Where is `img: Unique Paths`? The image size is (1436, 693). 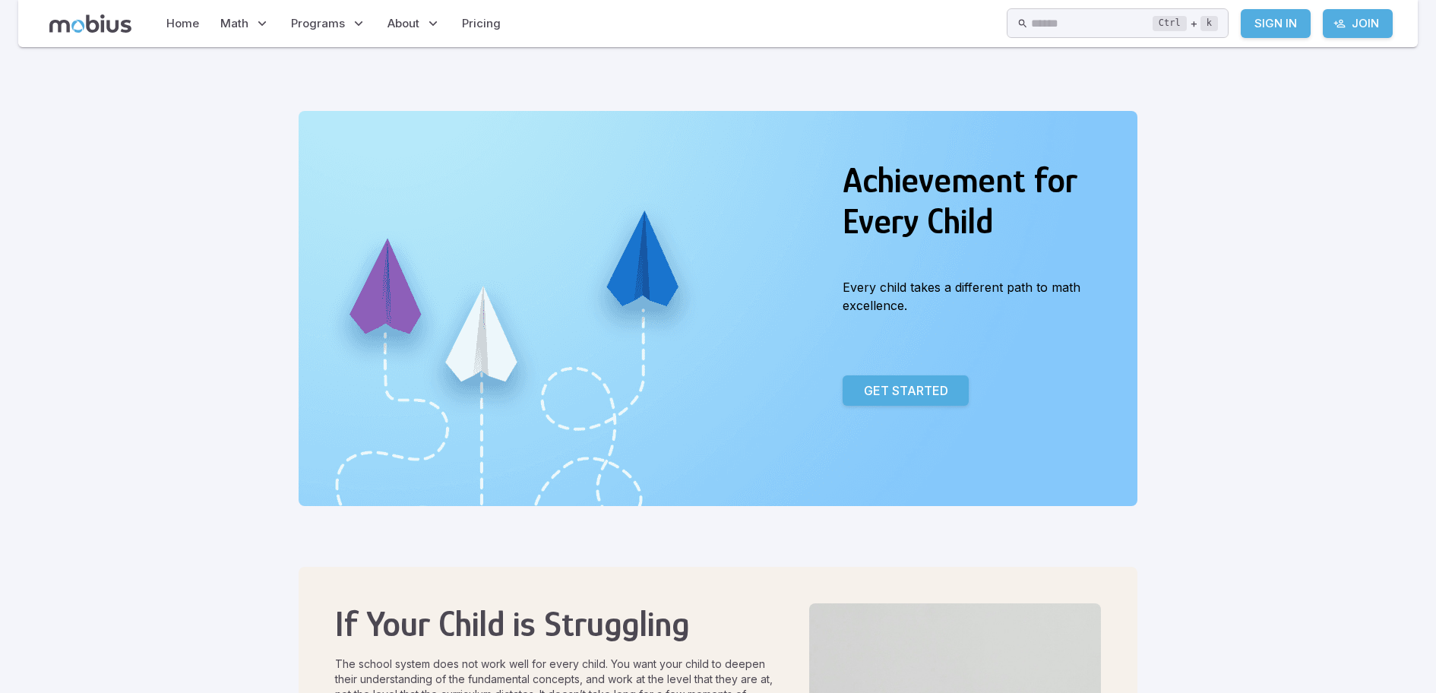
img: Unique Paths is located at coordinates (718, 309).